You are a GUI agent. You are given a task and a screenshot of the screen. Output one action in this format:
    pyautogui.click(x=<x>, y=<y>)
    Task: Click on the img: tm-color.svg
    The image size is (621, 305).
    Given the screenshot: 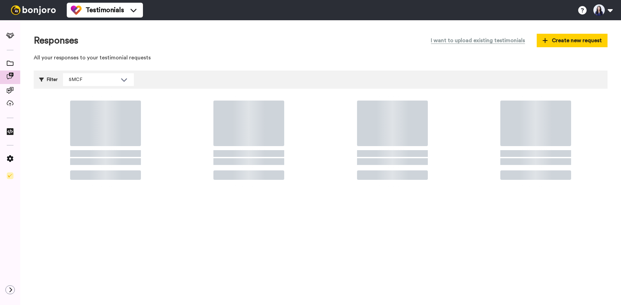 What is the action you would take?
    pyautogui.click(x=76, y=10)
    